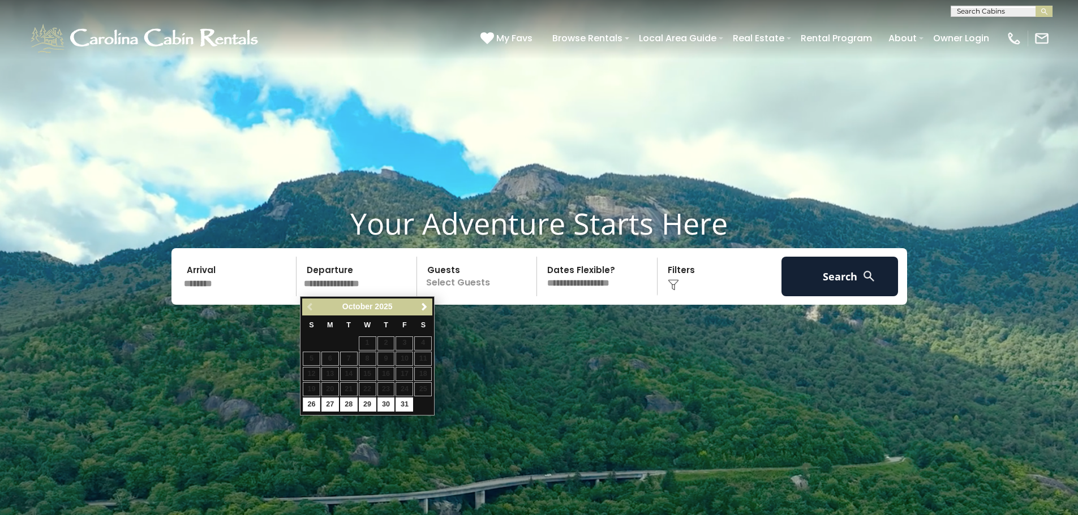 Image resolution: width=1078 pixels, height=515 pixels. What do you see at coordinates (514, 38) in the screenshot?
I see `span: My Favs` at bounding box center [514, 38].